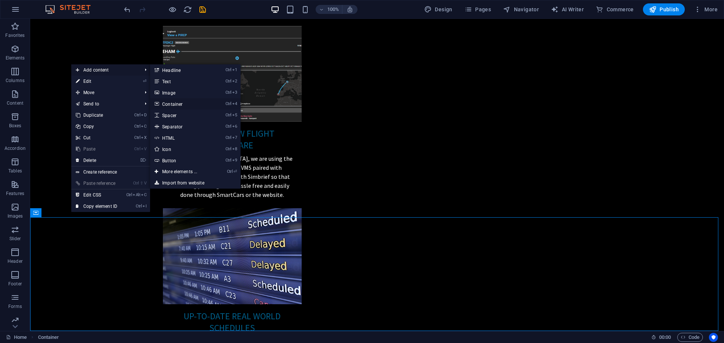 Image resolution: width=724 pixels, height=343 pixels. Describe the element at coordinates (15, 171) in the screenshot. I see `p: Tables` at that location.